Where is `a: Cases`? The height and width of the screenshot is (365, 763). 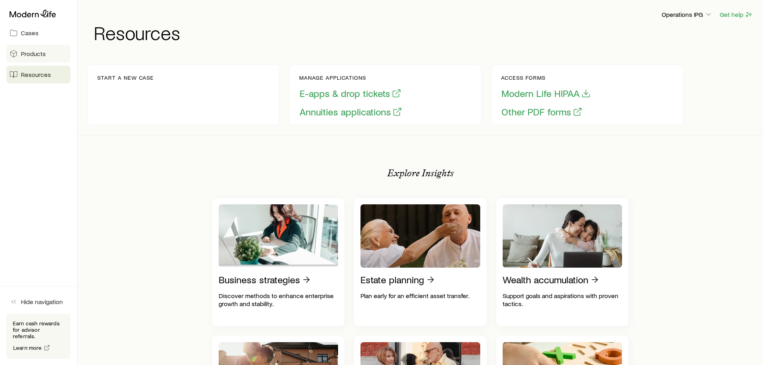
a: Cases is located at coordinates (38, 33).